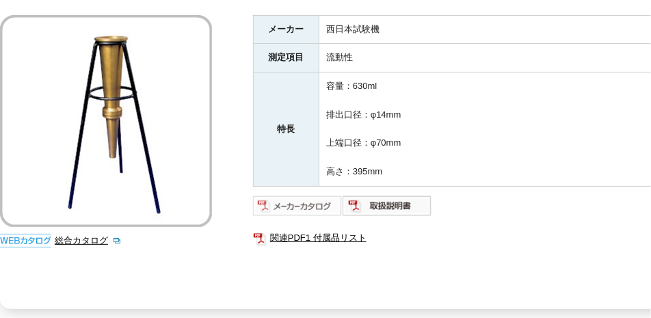 This screenshot has height=318, width=651. Describe the element at coordinates (387, 206) in the screenshot. I see `img: 取扱説明書` at that location.